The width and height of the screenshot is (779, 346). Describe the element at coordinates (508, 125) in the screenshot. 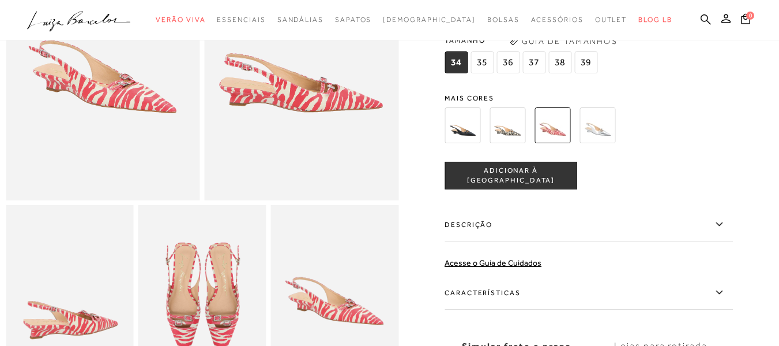

I see `img: SCARPIN SLINGBACK ANABELA EM COURO ZEBRA PRETO COM FIVELAS` at that location.